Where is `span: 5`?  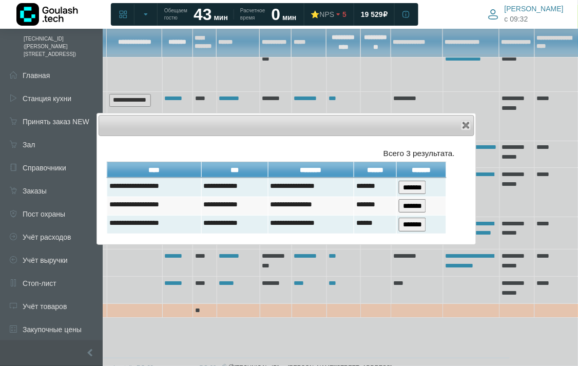 span: 5 is located at coordinates (345, 14).